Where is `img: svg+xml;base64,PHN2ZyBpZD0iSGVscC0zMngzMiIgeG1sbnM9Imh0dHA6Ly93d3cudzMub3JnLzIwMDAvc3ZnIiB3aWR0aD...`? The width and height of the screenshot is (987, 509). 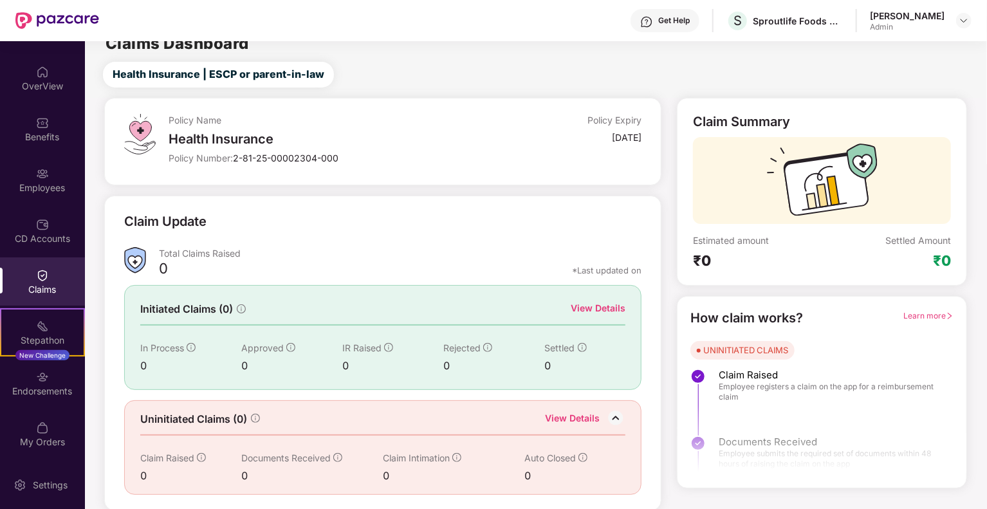 img: svg+xml;base64,PHN2ZyBpZD0iSGVscC0zMngzMiIgeG1sbnM9Imh0dHA6Ly93d3cudzMub3JnLzIwMDAvc3ZnIiB3aWR0aD... is located at coordinates (647, 22).